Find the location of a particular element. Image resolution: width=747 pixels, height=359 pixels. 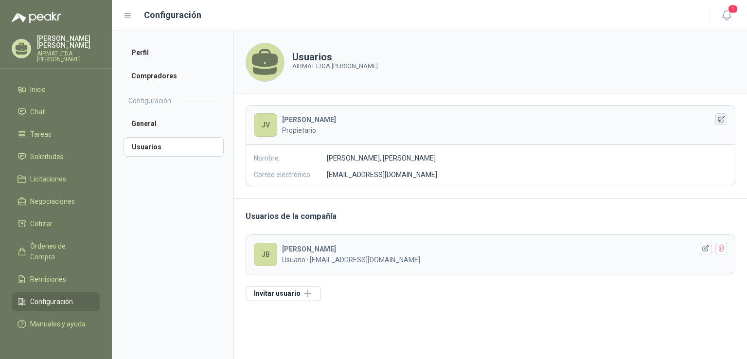

a: Inicio is located at coordinates (56, 89).